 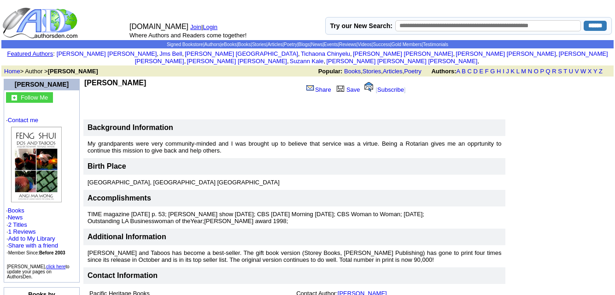 What do you see at coordinates (548, 71) in the screenshot?
I see `a: Q` at bounding box center [548, 71].